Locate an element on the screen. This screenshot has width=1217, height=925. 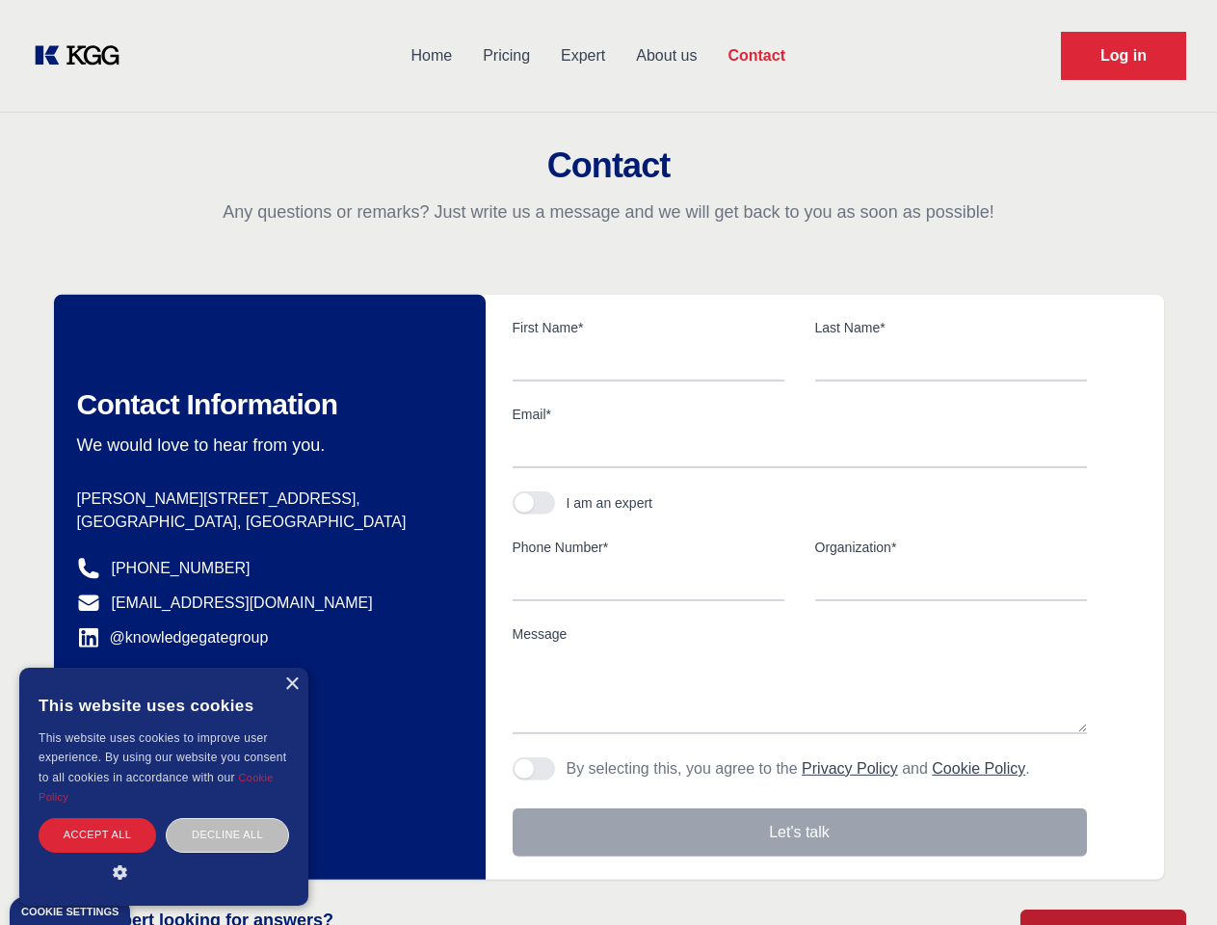
h2: Contact Information is located at coordinates (266, 405).